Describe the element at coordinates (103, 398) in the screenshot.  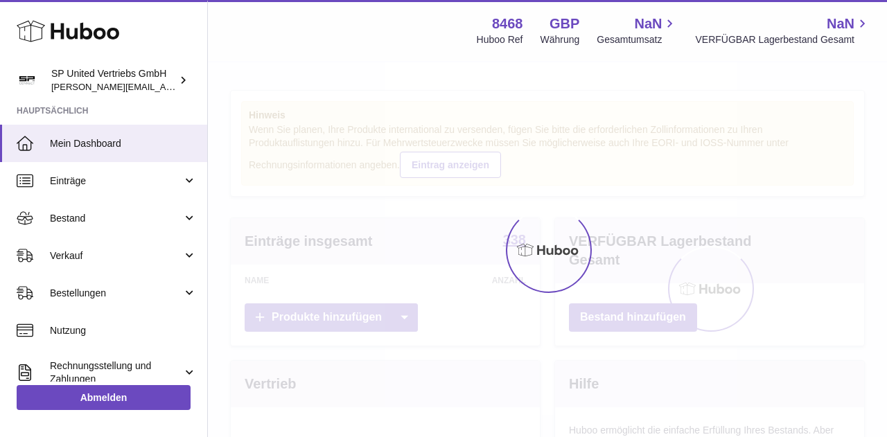
I see `a: Abmelden` at that location.